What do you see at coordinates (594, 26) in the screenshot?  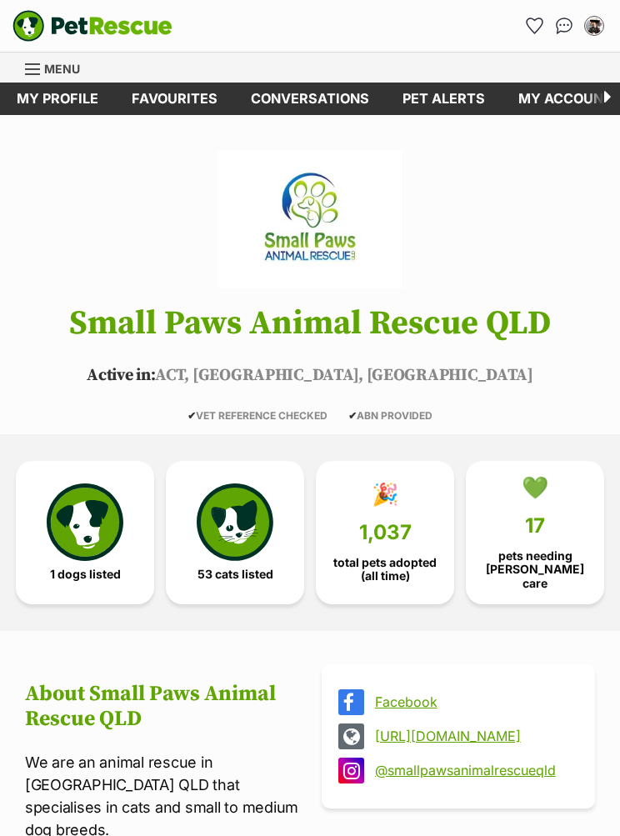 I see `img: Diana Bendeich profile pic` at bounding box center [594, 26].